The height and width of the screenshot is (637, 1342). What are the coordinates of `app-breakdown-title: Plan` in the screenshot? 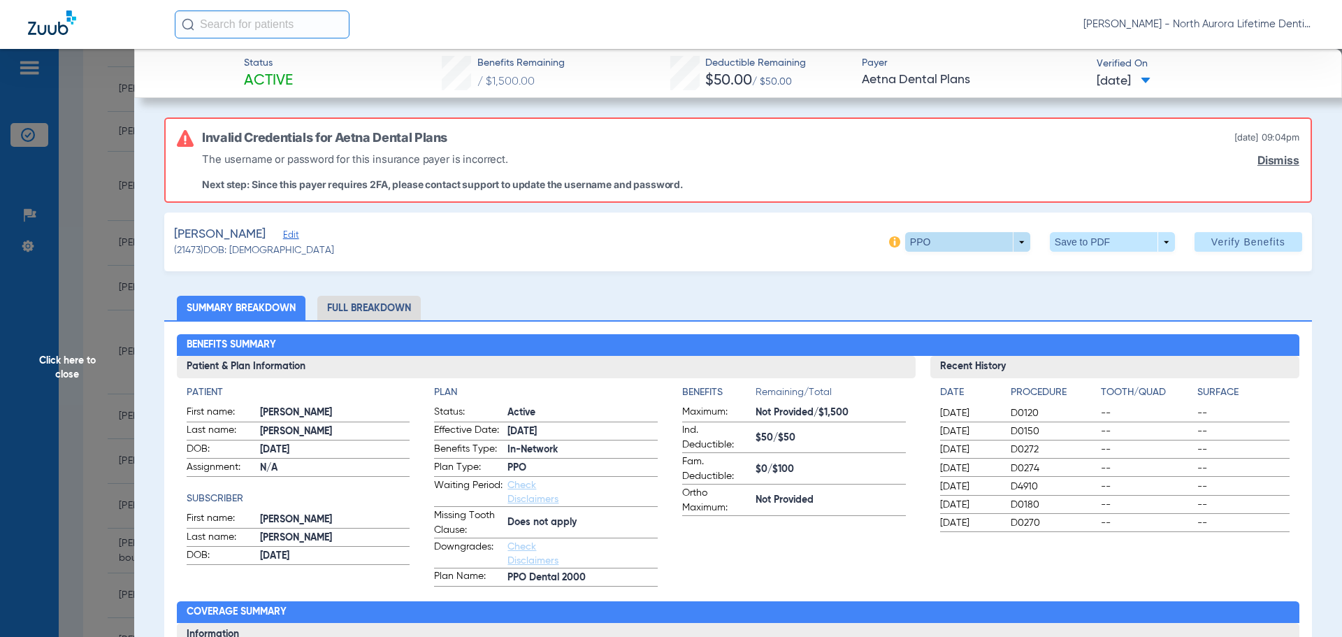 It's located at (546, 392).